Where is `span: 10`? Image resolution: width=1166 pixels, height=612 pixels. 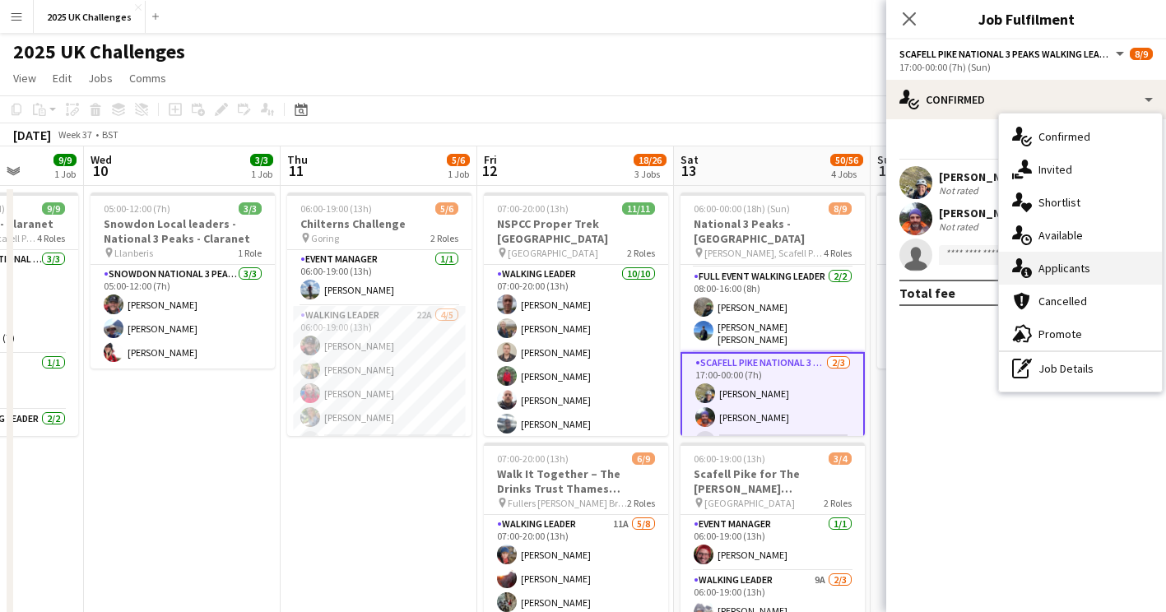 span: 10 is located at coordinates (100, 170).